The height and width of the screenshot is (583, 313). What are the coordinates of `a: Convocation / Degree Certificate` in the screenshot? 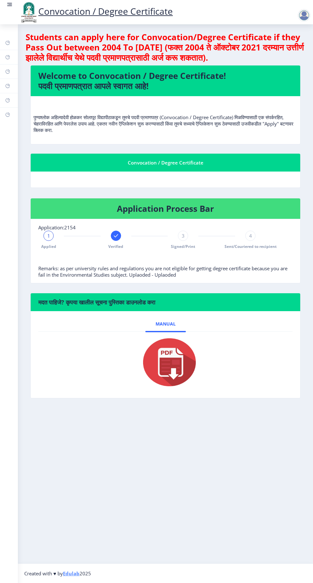 It's located at (96, 11).